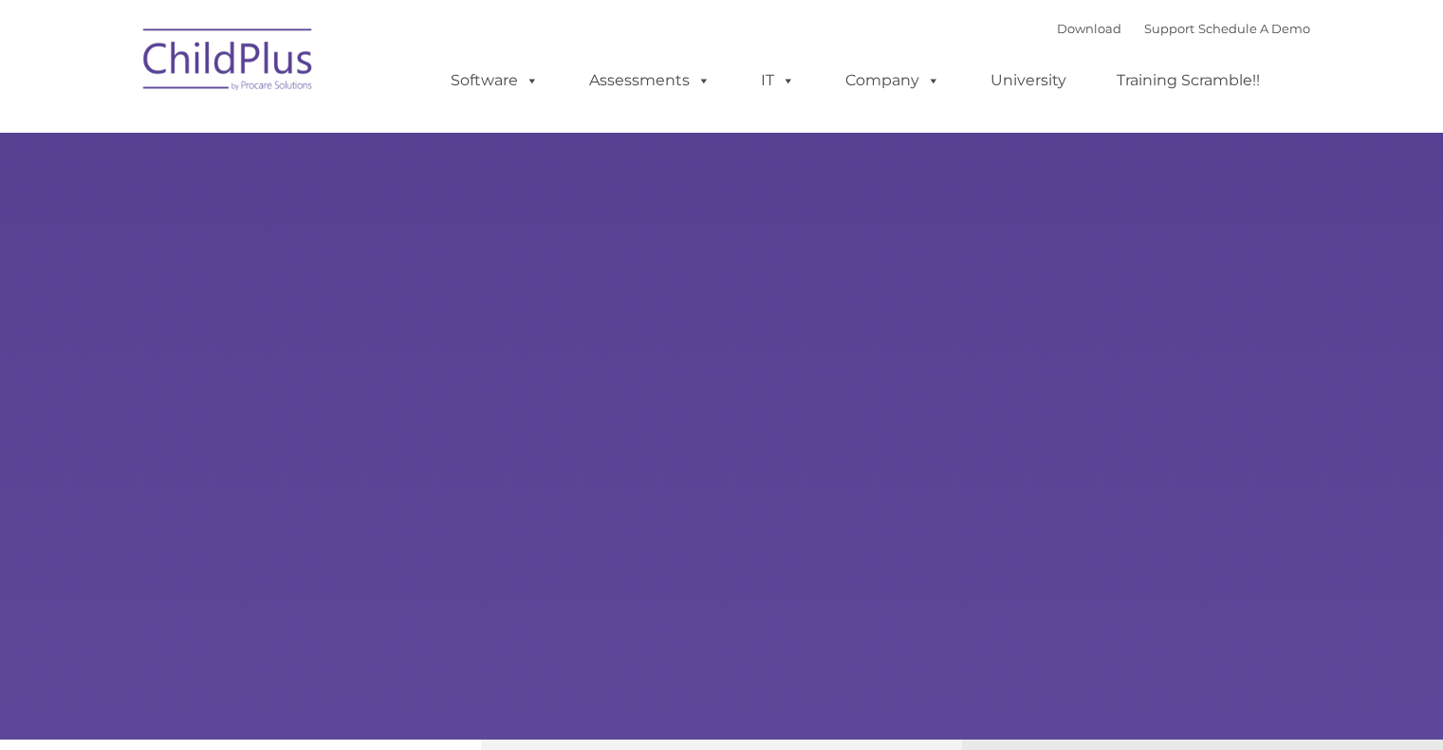 This screenshot has width=1443, height=750. Describe the element at coordinates (1028, 81) in the screenshot. I see `a: University` at that location.